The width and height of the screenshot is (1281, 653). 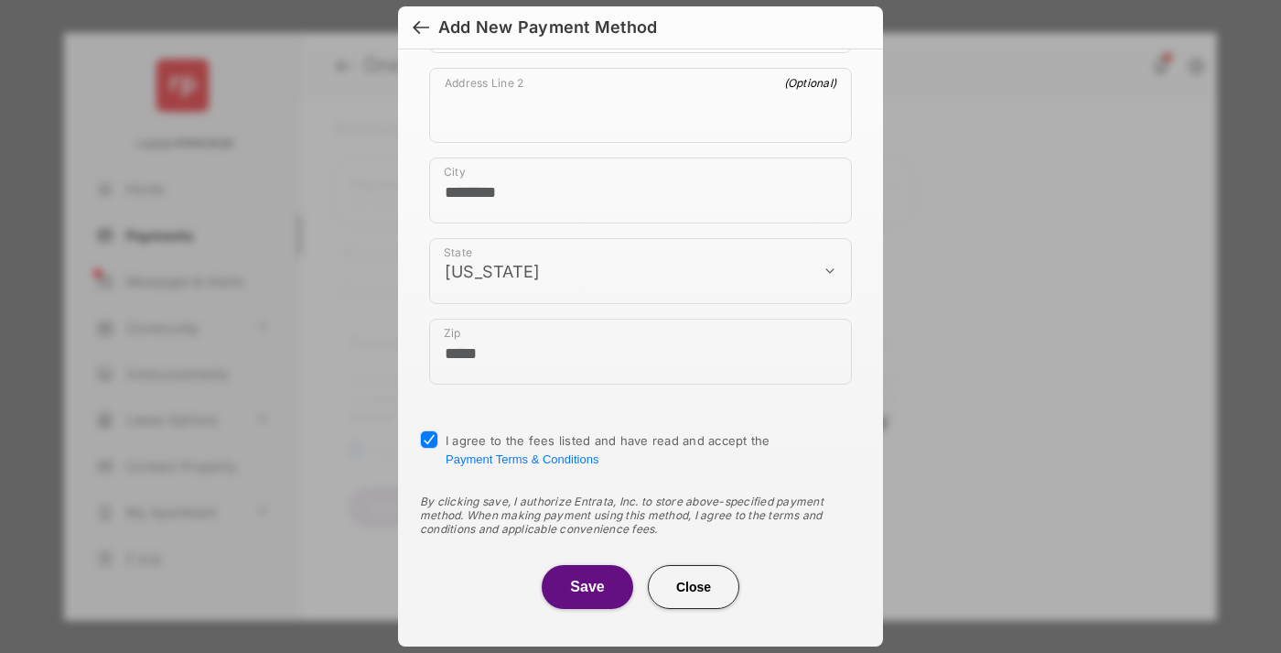 I want to click on button: I agree to the fees listed and have read and accept the, so click(x=522, y=459).